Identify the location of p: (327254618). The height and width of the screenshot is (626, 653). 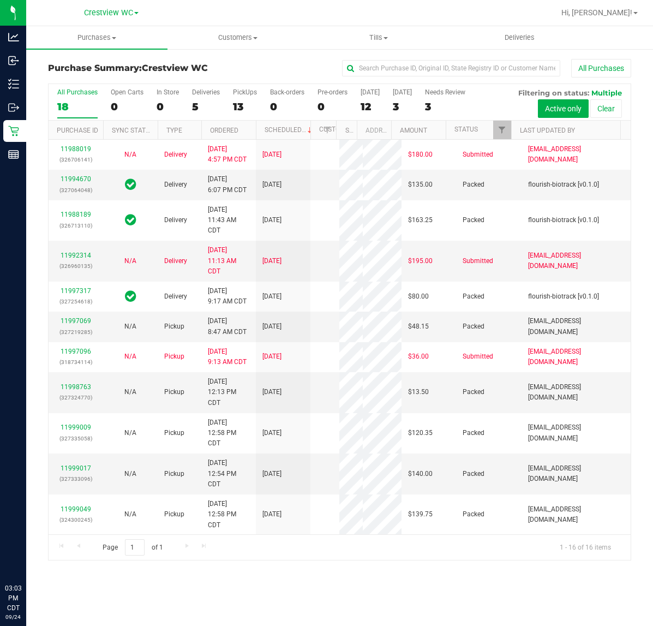
(76, 301).